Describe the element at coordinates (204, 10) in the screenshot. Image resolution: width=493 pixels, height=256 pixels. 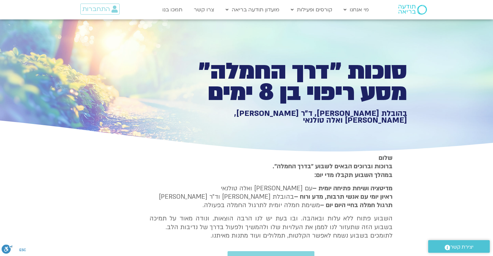
I see `a: צרו קשר` at that location.